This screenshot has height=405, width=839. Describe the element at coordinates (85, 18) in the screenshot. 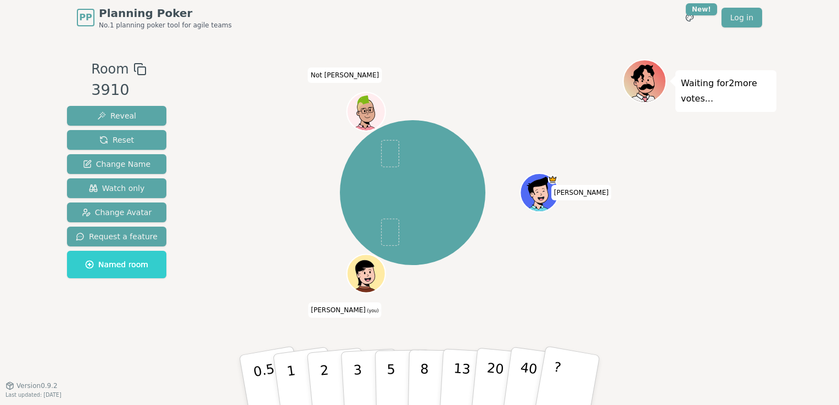

I see `span: PP` at that location.